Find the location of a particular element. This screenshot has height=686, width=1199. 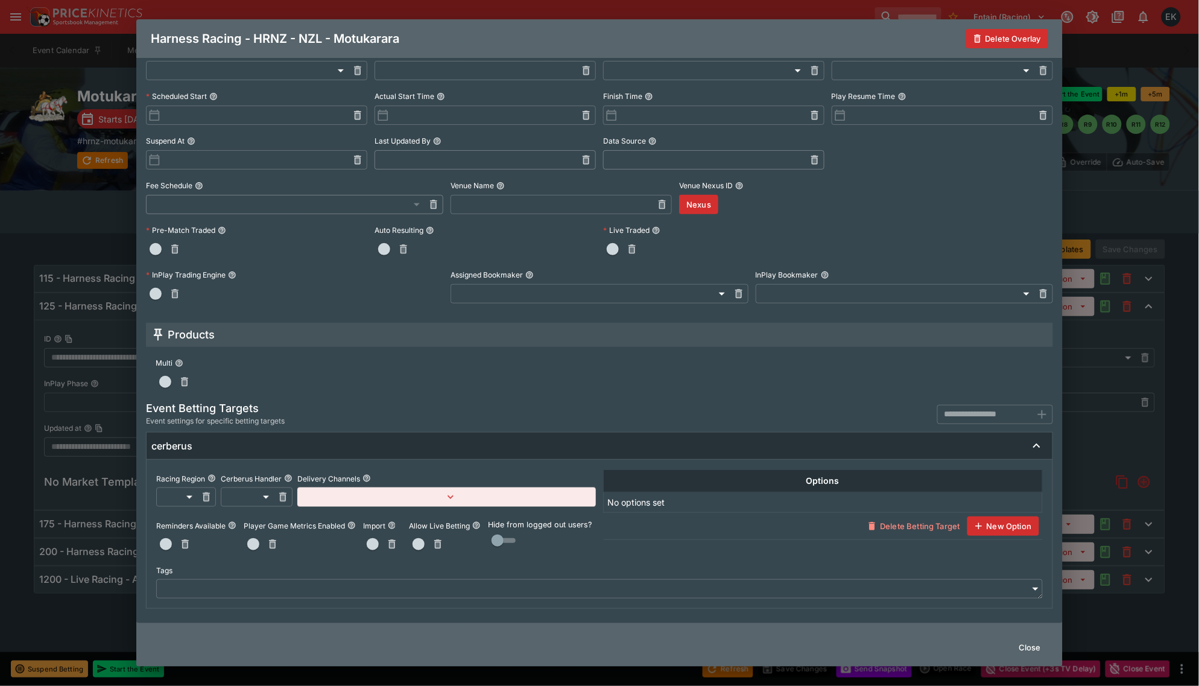

button: Player Game Metrics Enabled is located at coordinates (352, 525).